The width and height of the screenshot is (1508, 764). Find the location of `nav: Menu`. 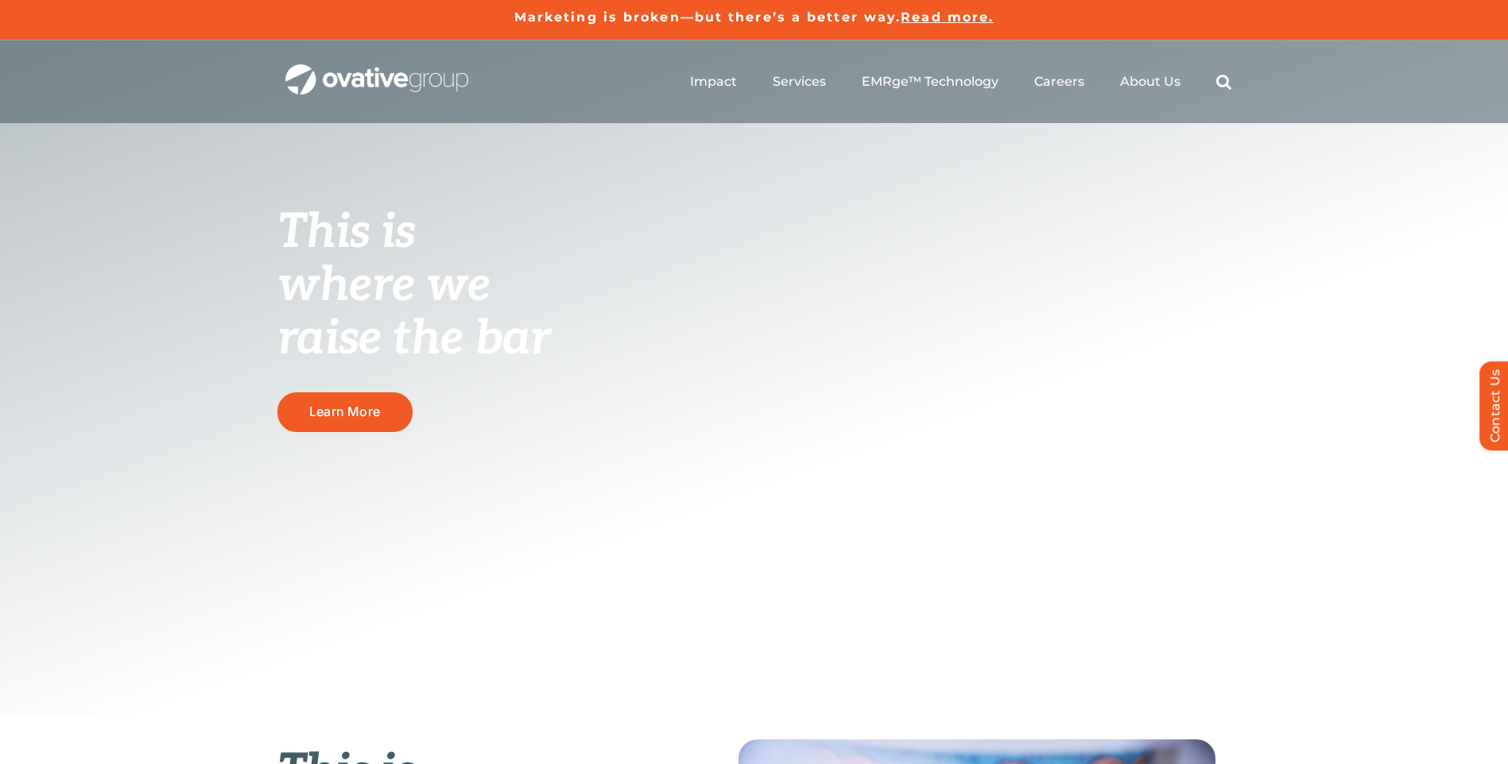

nav: Menu is located at coordinates (960, 82).